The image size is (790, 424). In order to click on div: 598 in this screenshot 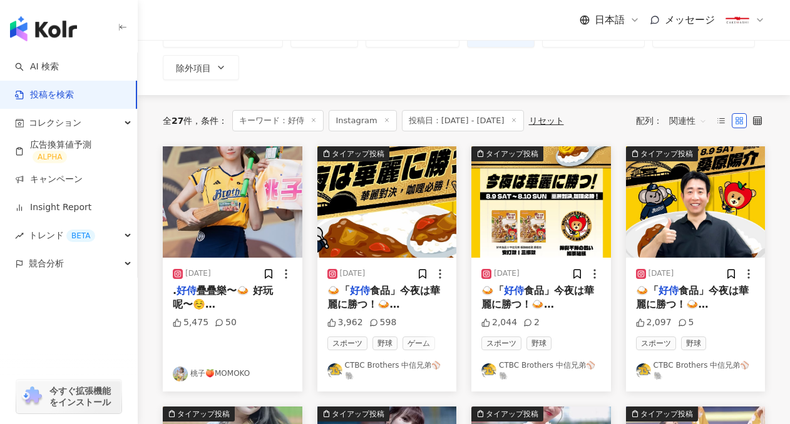, I will do `click(383, 323)`.